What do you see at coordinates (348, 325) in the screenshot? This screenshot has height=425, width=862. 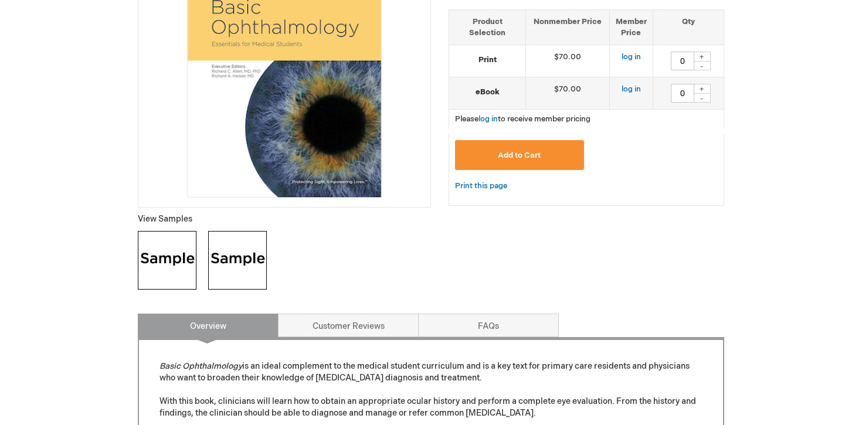 I see `a: Customer Reviews` at bounding box center [348, 325].